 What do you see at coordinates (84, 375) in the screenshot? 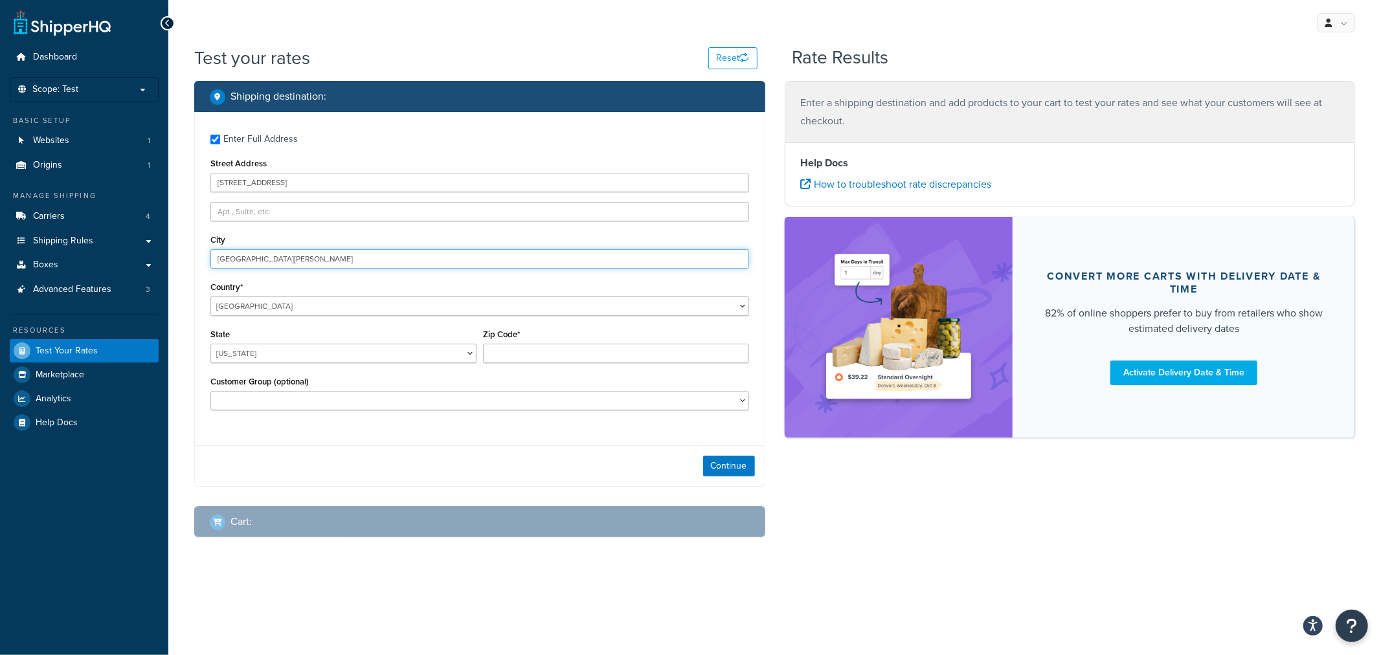
I see `li: Marketplace` at bounding box center [84, 375].